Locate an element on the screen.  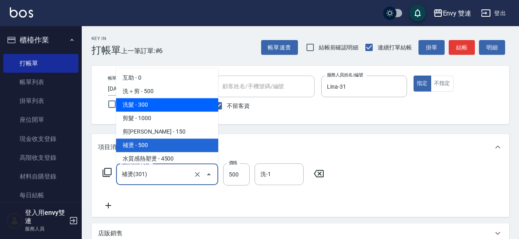
span: 互助 - 0 is located at coordinates (167, 78).